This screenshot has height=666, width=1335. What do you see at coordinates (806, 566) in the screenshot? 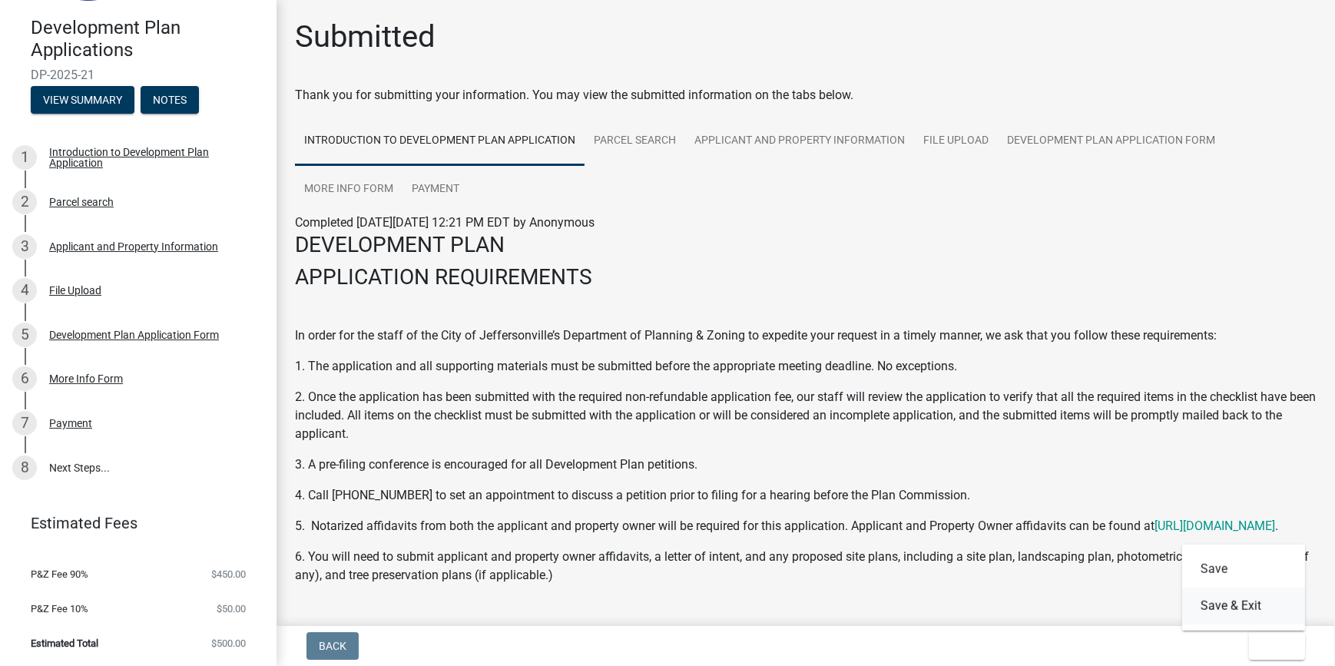
I see `p: 6. You will need to submit applicant and property owner affidavits, a letter of intent, and any p...` at bounding box center [806, 566].